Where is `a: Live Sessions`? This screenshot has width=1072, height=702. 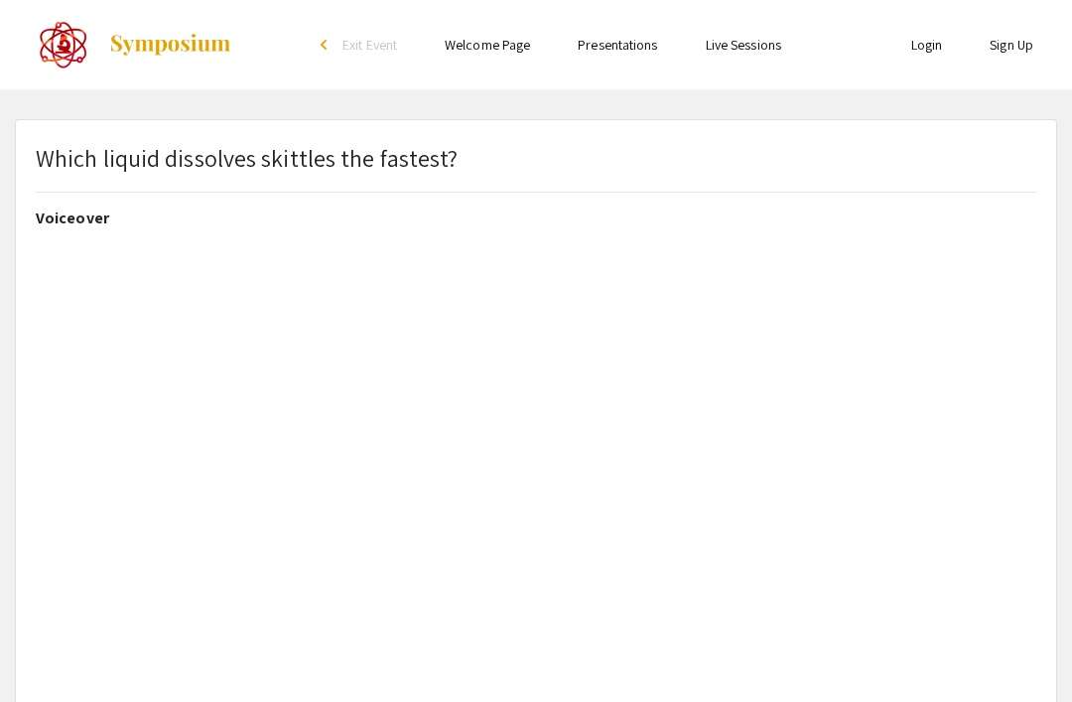
a: Live Sessions is located at coordinates (743, 45).